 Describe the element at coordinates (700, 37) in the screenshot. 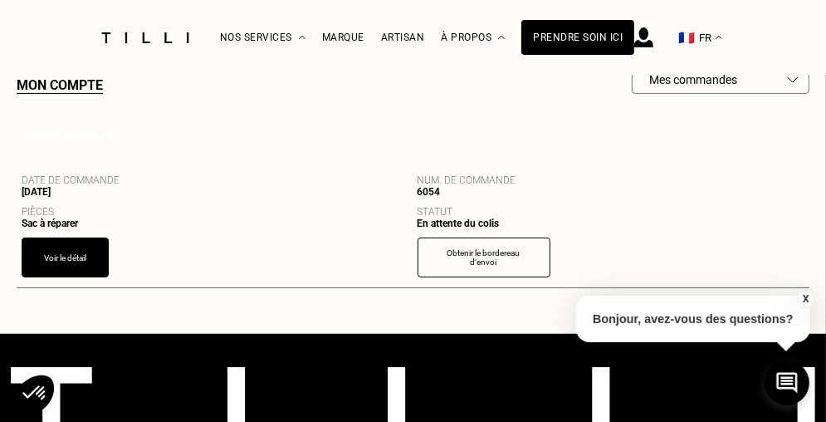

I see `button: 🇫🇷 FR` at that location.